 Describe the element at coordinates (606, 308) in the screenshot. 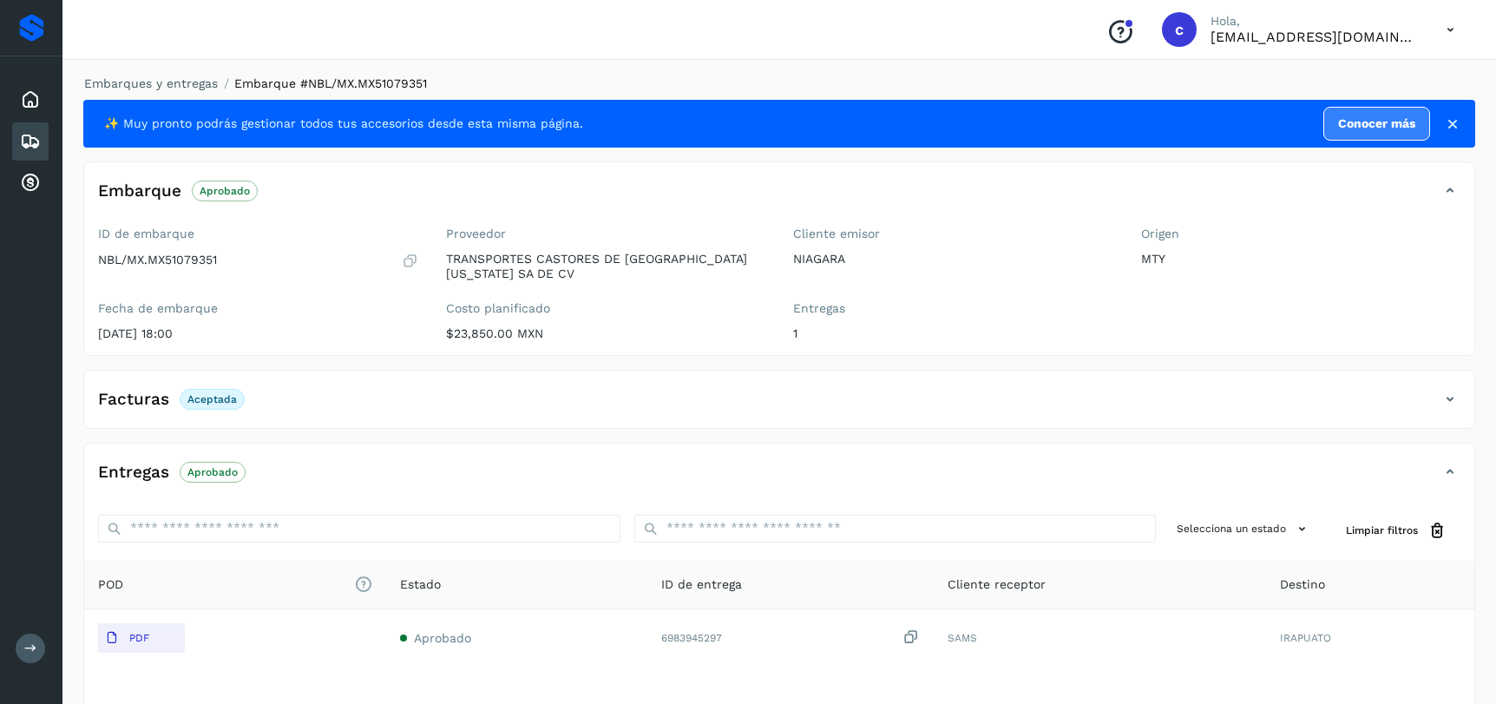

I see `label: Costo planificado` at that location.